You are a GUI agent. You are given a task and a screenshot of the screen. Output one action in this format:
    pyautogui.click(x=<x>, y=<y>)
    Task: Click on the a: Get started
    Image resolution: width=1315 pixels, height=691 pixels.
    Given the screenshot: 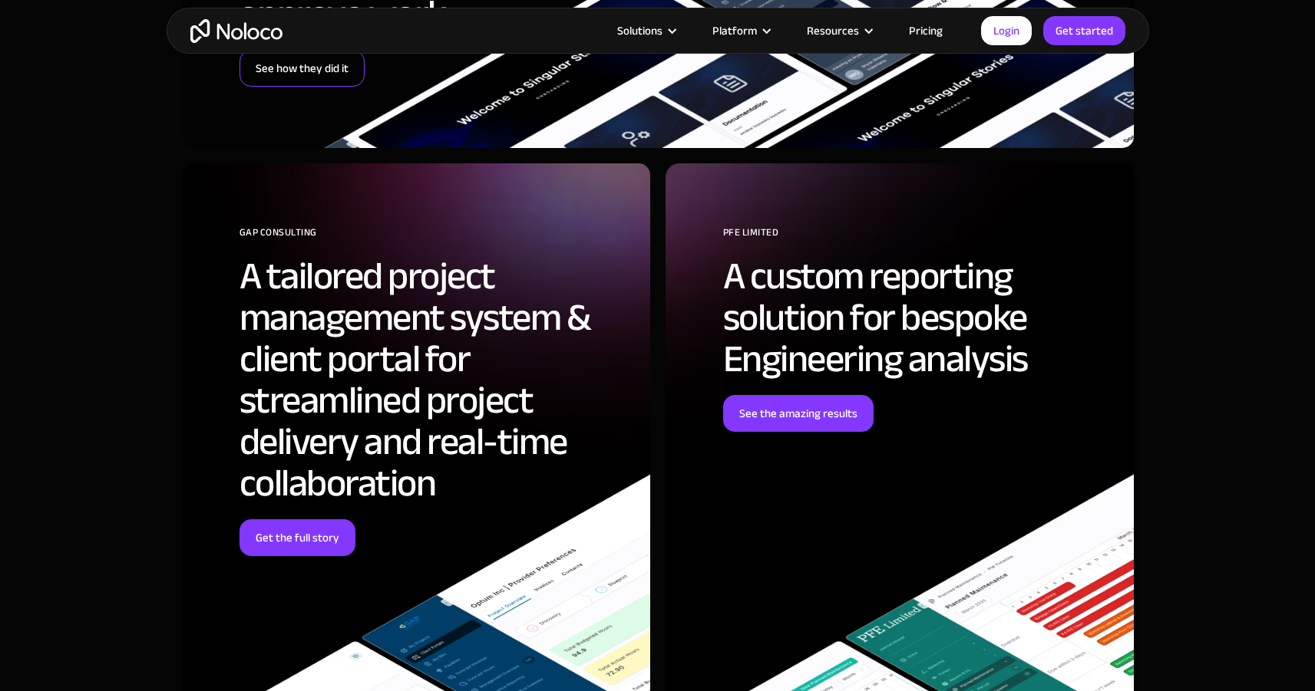 What is the action you would take?
    pyautogui.click(x=1084, y=31)
    